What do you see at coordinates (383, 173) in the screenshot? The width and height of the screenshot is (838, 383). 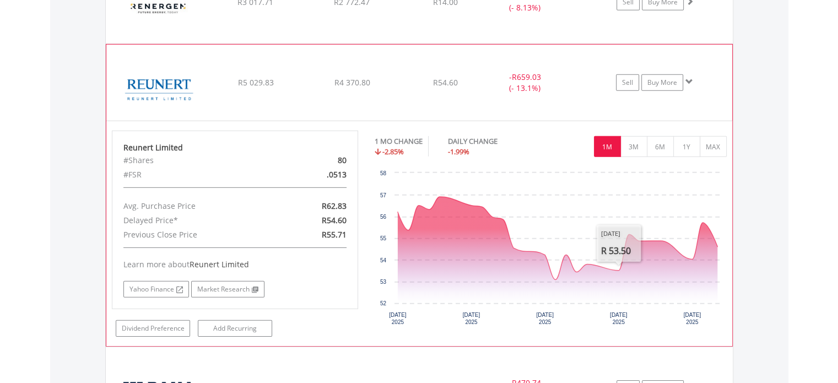 I see `text: 58` at bounding box center [383, 173].